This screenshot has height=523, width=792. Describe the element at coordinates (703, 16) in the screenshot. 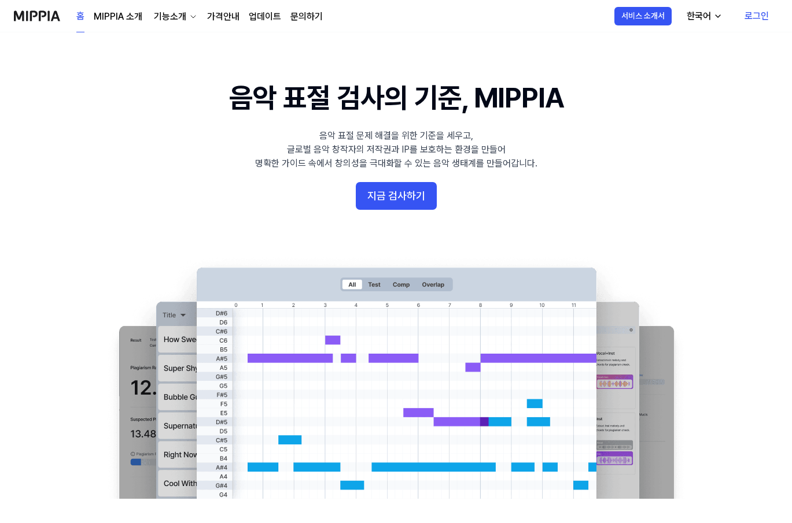

I see `button: 한국어` at that location.